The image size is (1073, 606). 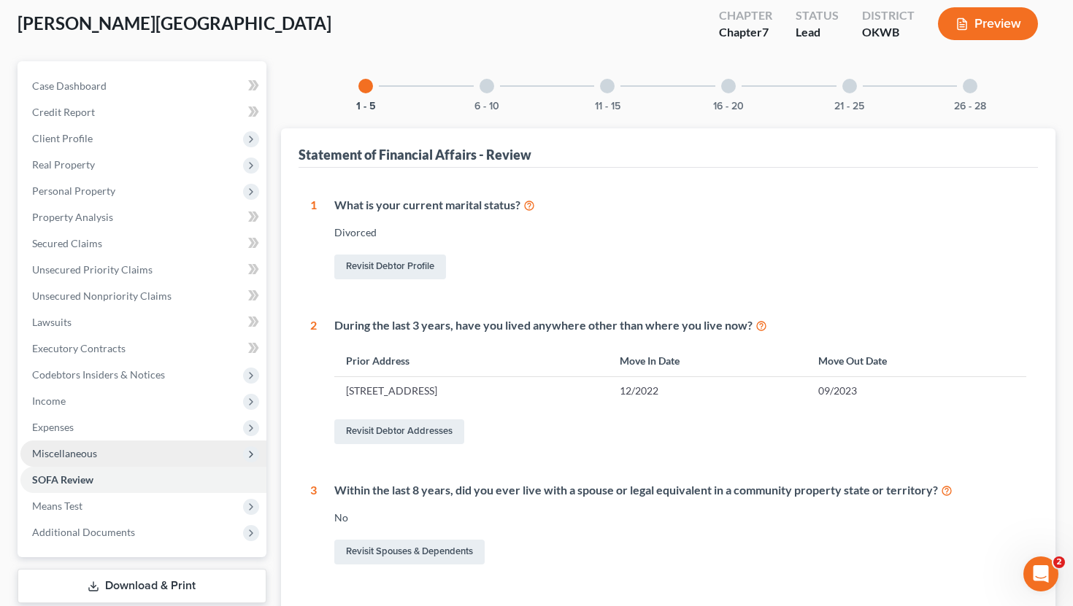 I want to click on span: Additional Documents, so click(x=83, y=532).